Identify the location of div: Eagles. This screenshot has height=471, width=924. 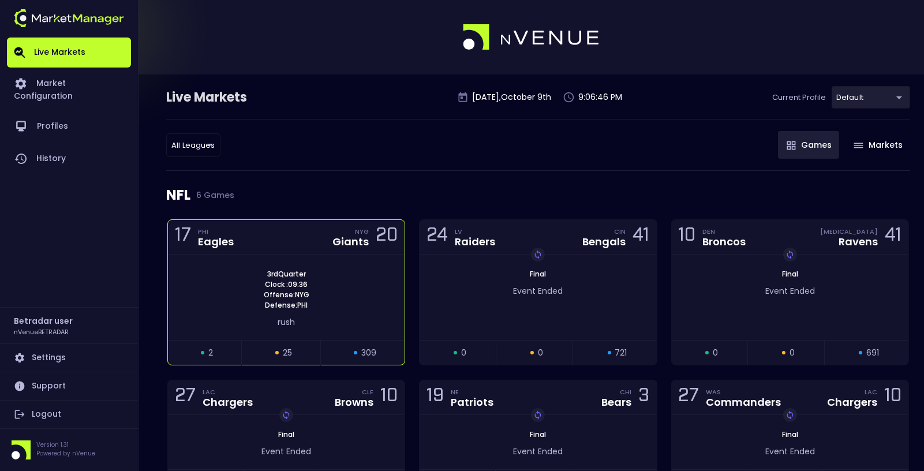
(216, 242).